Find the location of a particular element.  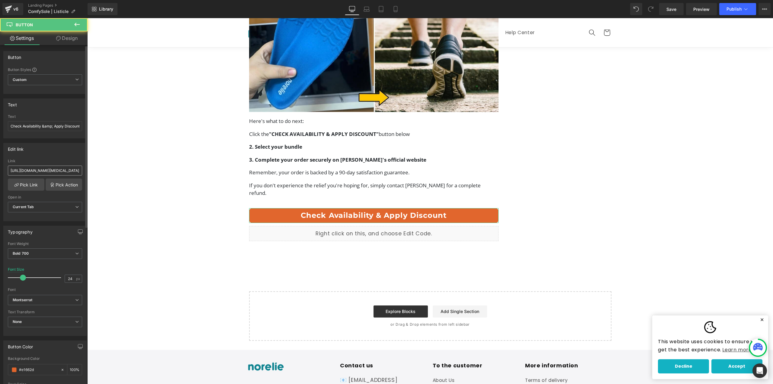

a: Desktop is located at coordinates (352, 9).